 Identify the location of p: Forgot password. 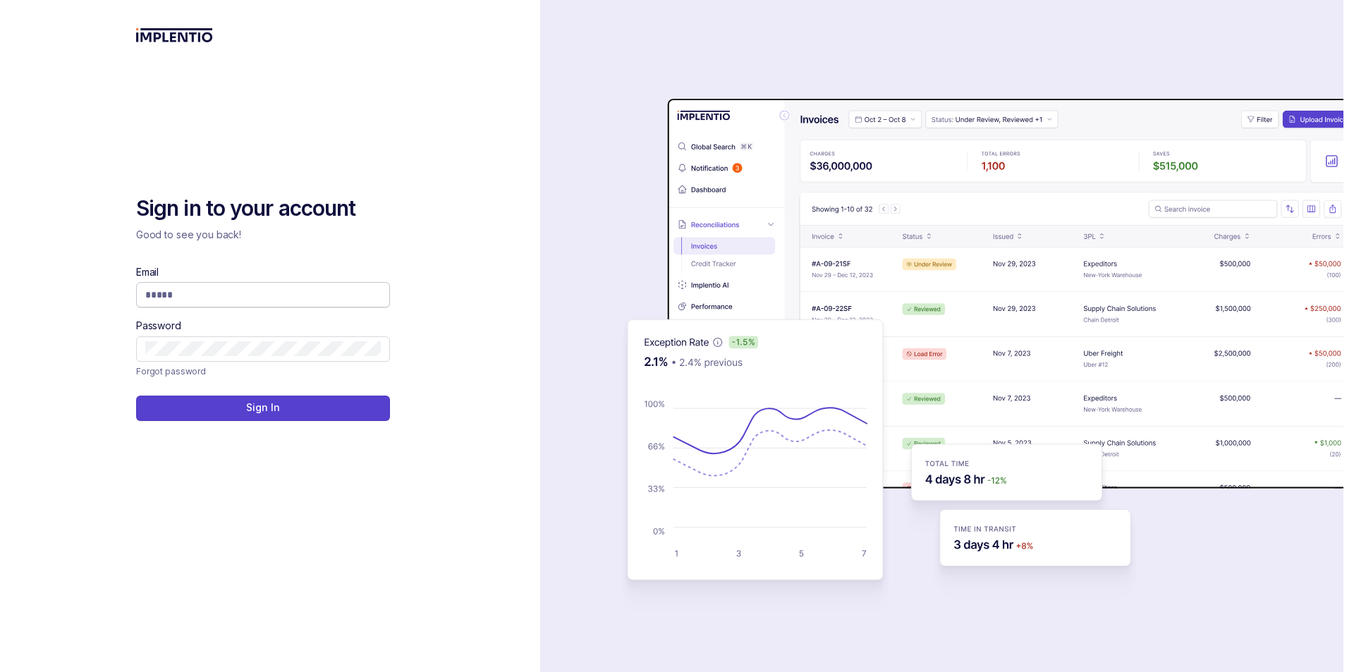
(171, 372).